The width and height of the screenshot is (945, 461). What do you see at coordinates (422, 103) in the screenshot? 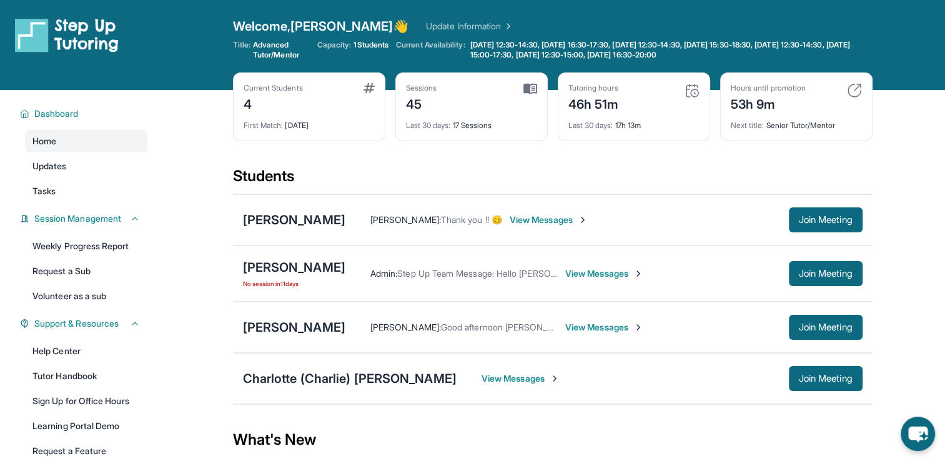
I see `div: 45` at bounding box center [422, 103].